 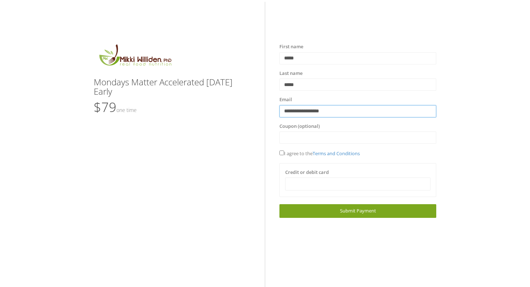 I want to click on label: Email, so click(x=285, y=100).